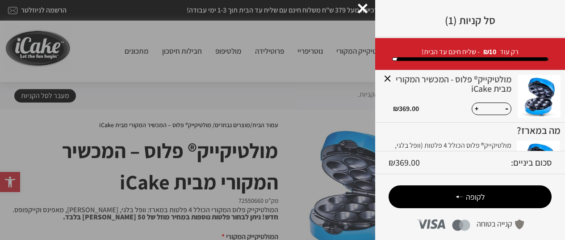  I want to click on img: visa-logo.png, so click(431, 223).